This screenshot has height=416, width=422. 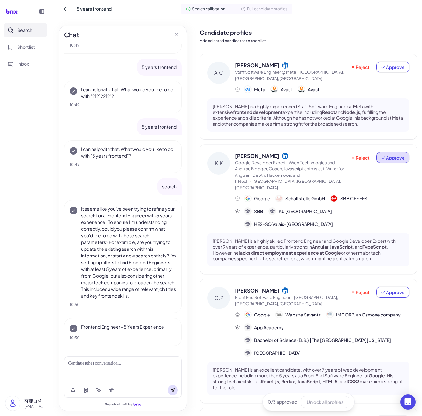 What do you see at coordinates (129, 327) in the screenshot?
I see `p: Frontend Engineer - 5 Years Experience` at bounding box center [129, 327].